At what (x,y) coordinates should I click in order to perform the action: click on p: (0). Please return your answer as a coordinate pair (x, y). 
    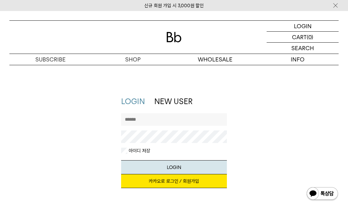
    Looking at the image, I should click on (310, 37).